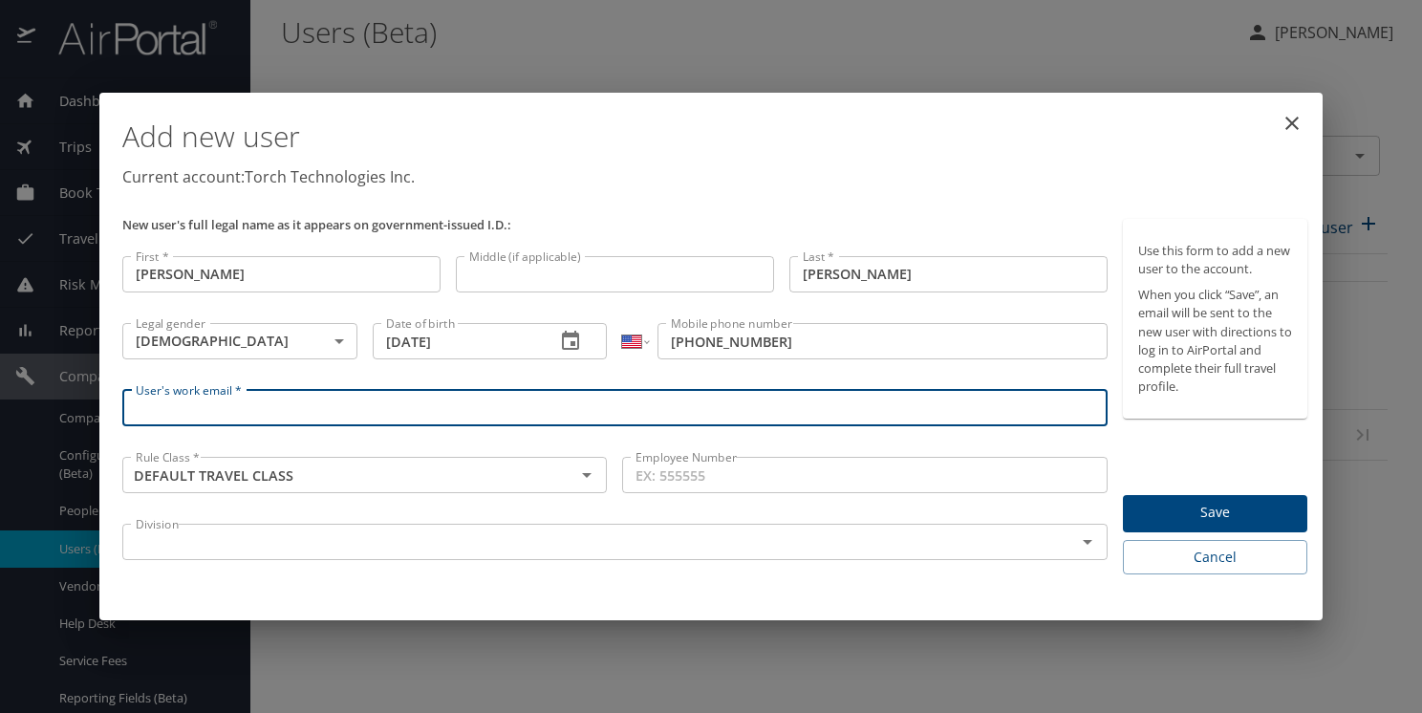 This screenshot has width=1422, height=713. I want to click on span: Cancel, so click(1214, 557).